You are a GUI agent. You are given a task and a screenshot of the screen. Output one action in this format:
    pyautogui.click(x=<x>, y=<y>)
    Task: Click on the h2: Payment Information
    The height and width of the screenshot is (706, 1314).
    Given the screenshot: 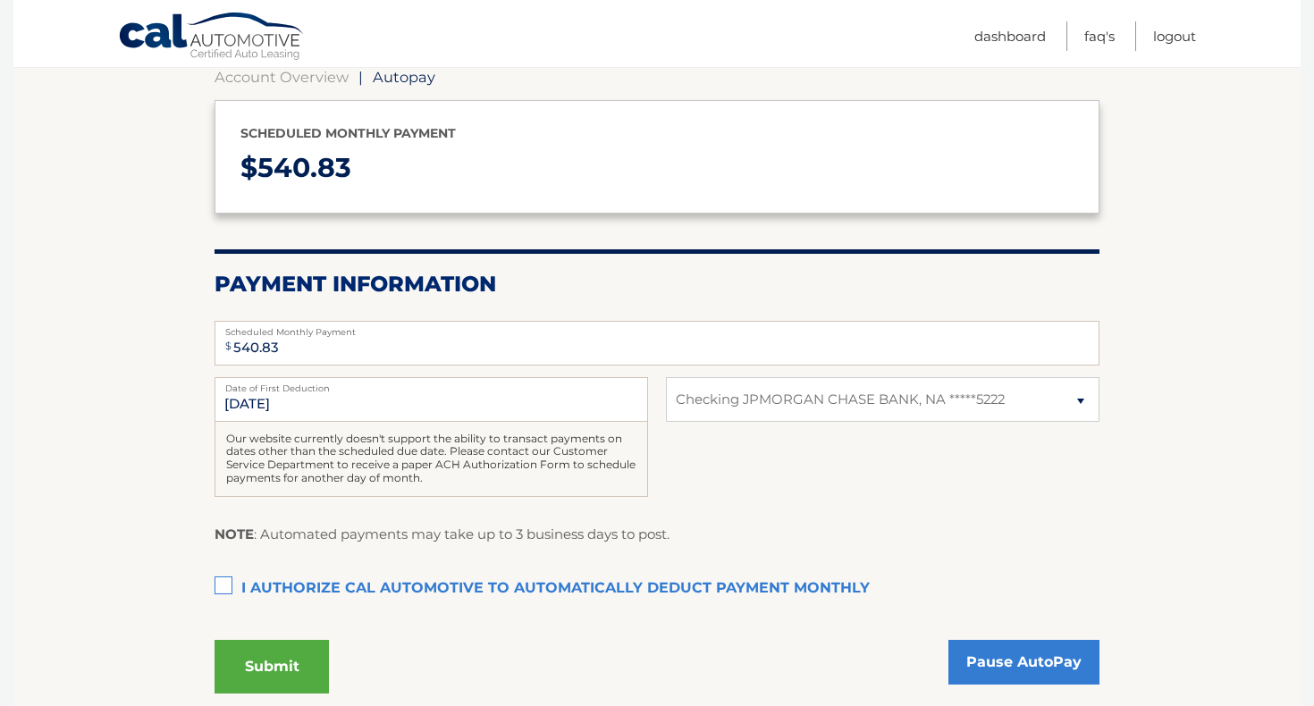 What is the action you would take?
    pyautogui.click(x=657, y=284)
    